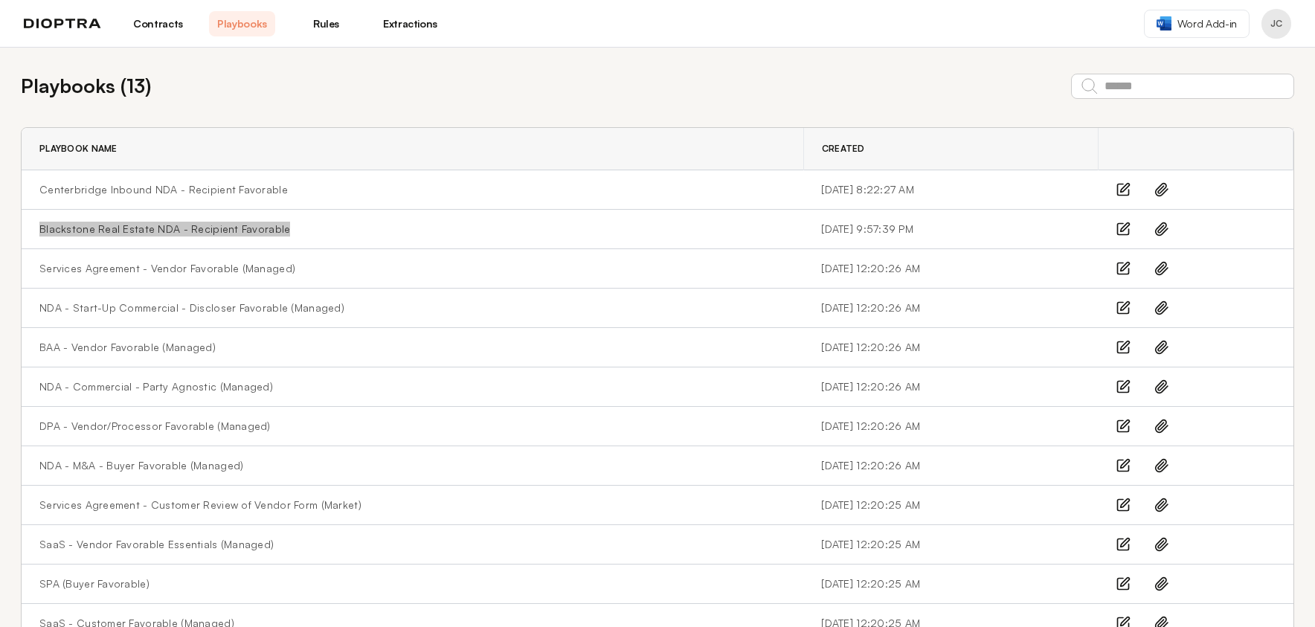  I want to click on span: Playbook Name, so click(78, 149).